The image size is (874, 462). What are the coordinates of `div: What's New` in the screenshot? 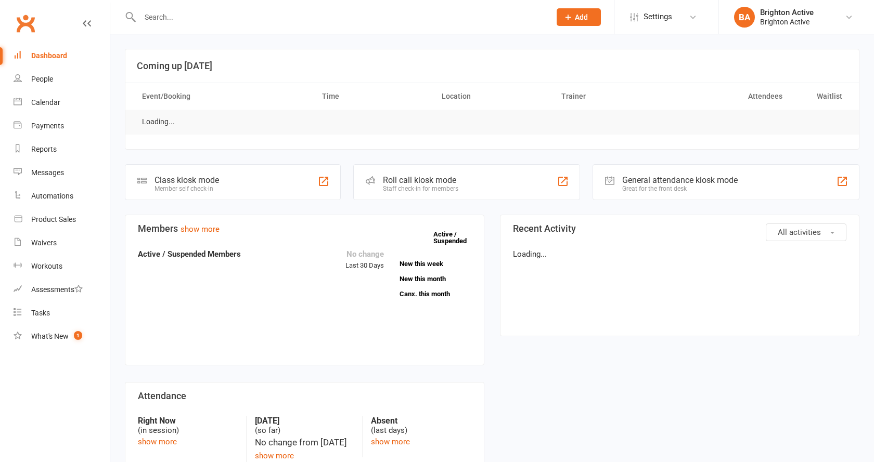 It's located at (50, 337).